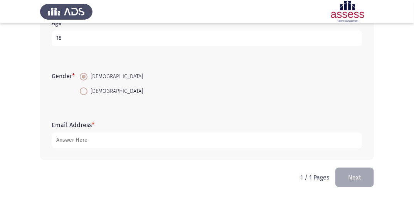 Image resolution: width=414 pixels, height=198 pixels. I want to click on label: Gender, so click(63, 76).